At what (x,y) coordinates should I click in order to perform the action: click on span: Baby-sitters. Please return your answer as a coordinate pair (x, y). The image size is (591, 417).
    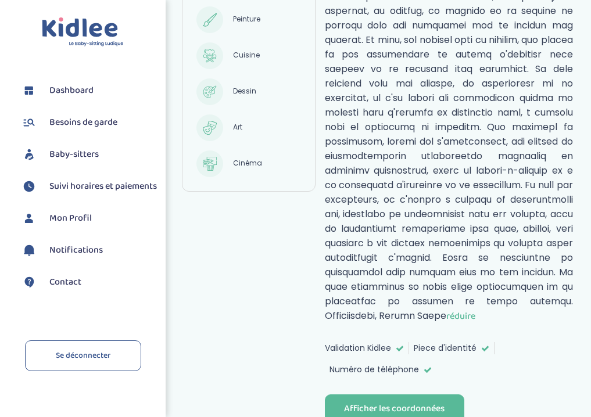
    Looking at the image, I should click on (74, 155).